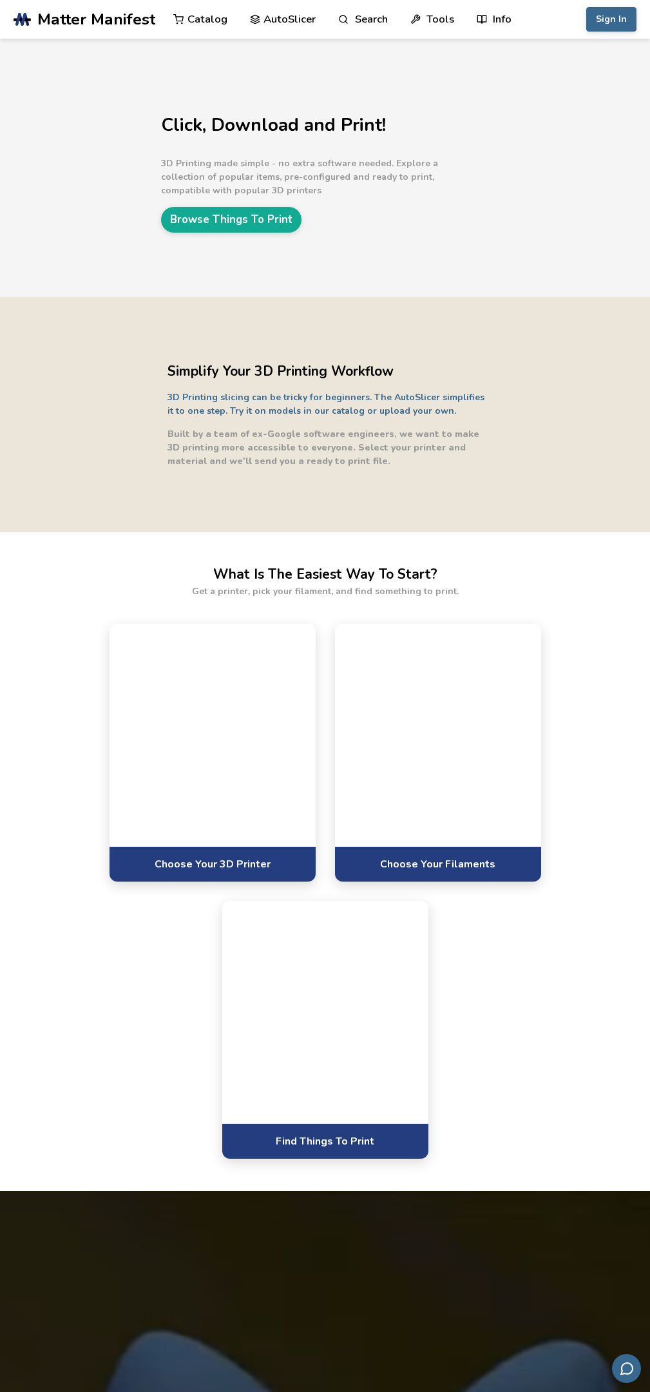  I want to click on p: Built by a team of ex-Google software engineers, we want to make 3D printing more accessible to e..., so click(329, 447).